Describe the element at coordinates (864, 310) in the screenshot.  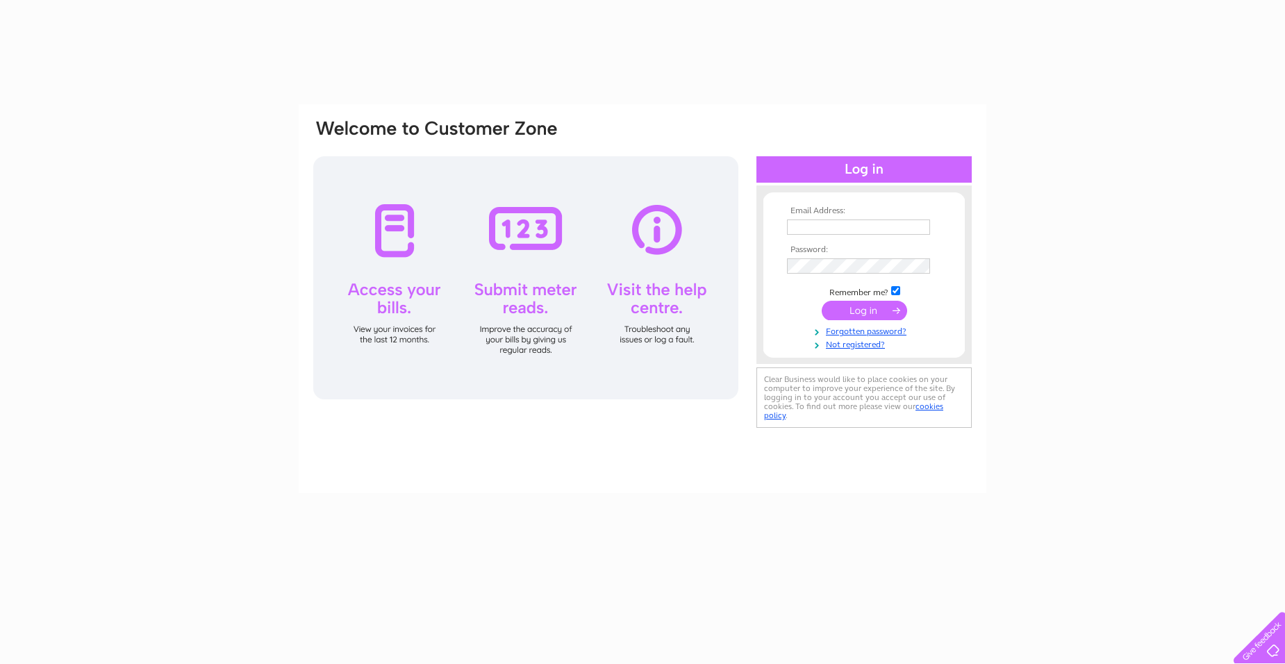
I see `input: Submit` at that location.